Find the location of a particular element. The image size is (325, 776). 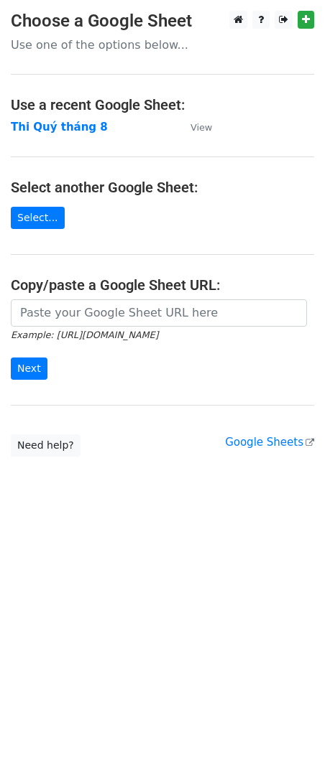

a: View is located at coordinates (194, 127).